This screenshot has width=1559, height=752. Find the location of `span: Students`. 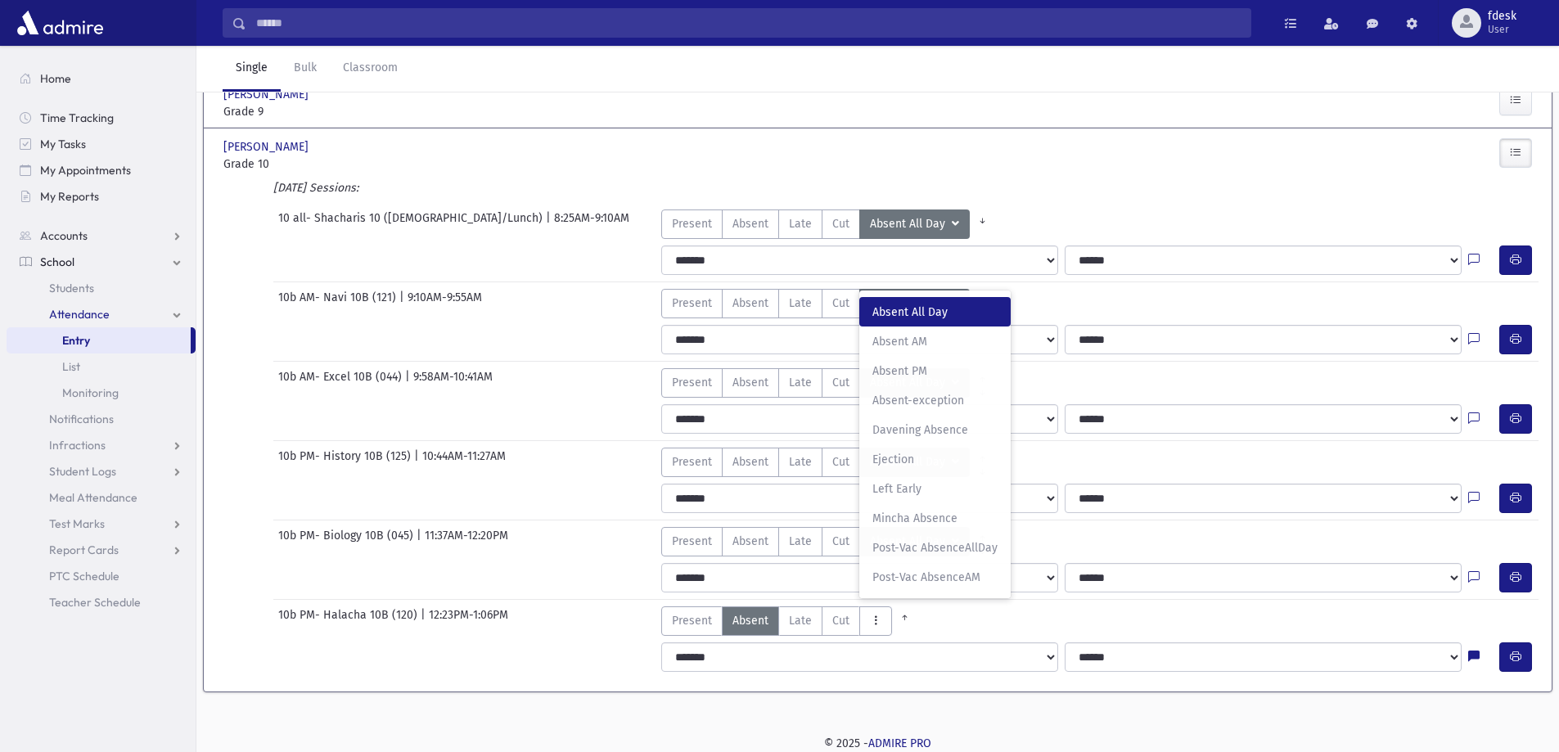

span: Students is located at coordinates (71, 288).